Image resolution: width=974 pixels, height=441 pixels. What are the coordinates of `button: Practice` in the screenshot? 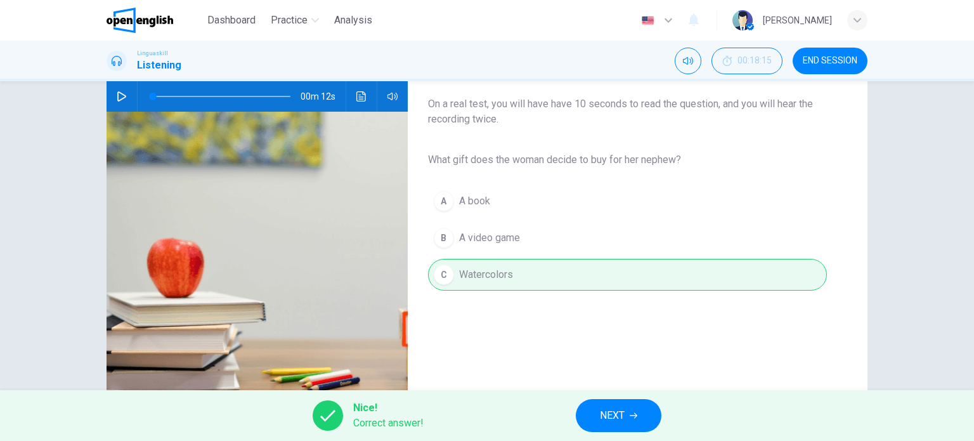 It's located at (295, 20).